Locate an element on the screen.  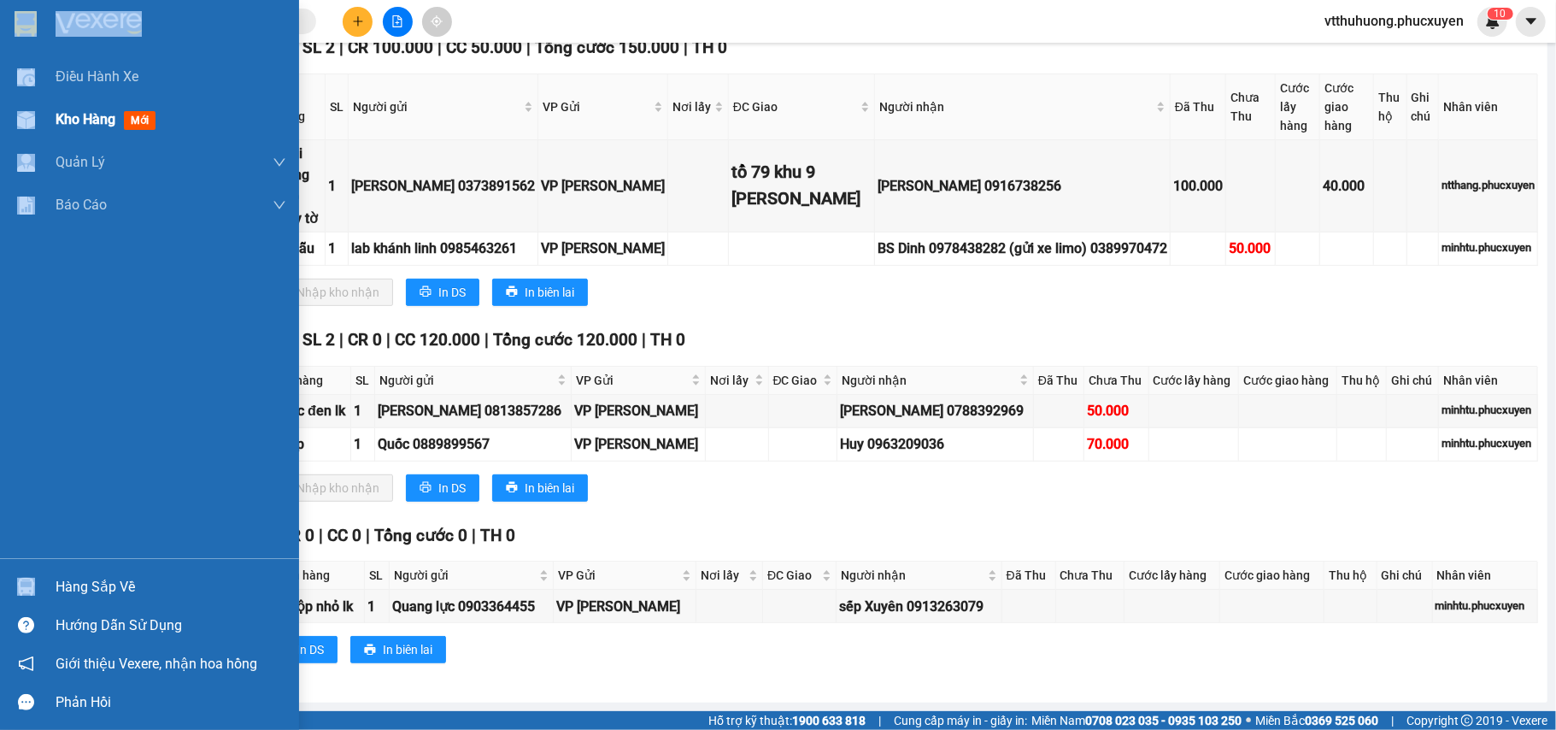
span: Giới thiệu Vexere, nhận hoa hồng is located at coordinates (156, 663).